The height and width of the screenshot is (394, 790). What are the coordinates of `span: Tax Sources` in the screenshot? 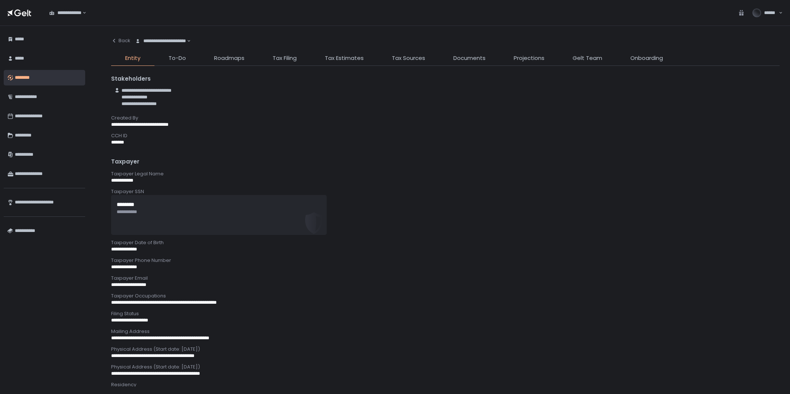 It's located at (409, 58).